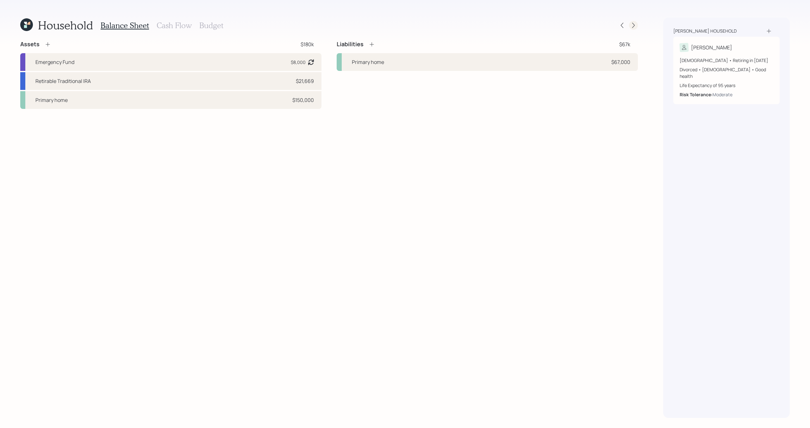  What do you see at coordinates (298, 62) in the screenshot?
I see `div: $8,000` at bounding box center [298, 62].